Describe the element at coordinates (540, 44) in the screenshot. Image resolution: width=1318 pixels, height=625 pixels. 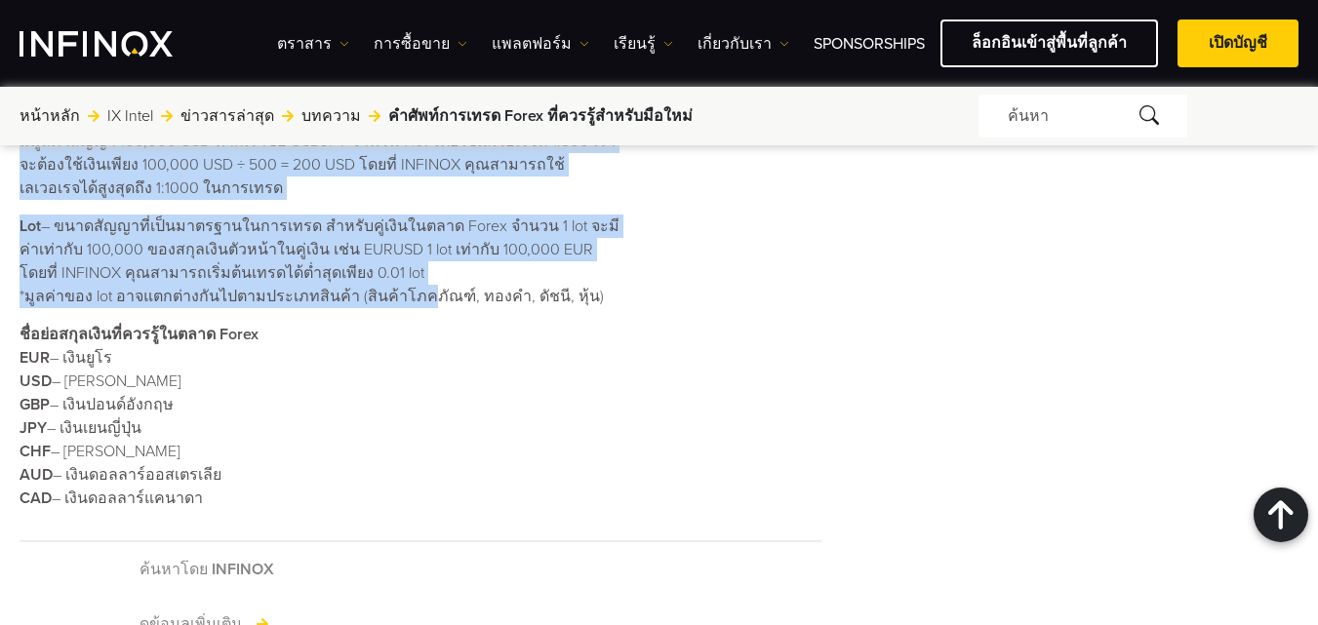
I see `a: แพลตฟอร์ม` at that location.